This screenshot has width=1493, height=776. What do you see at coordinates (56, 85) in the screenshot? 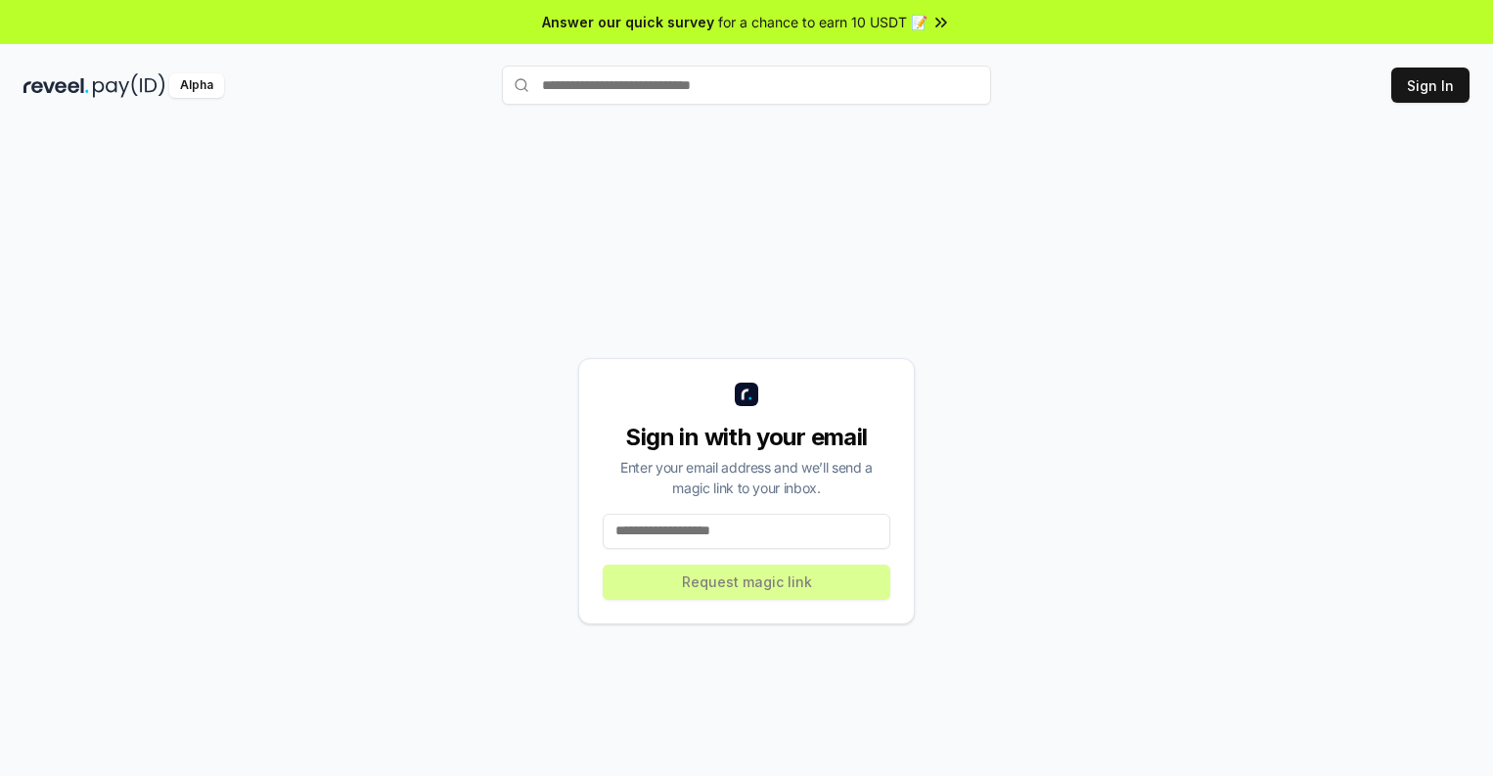
I see `img: reveel_dark` at bounding box center [56, 85].